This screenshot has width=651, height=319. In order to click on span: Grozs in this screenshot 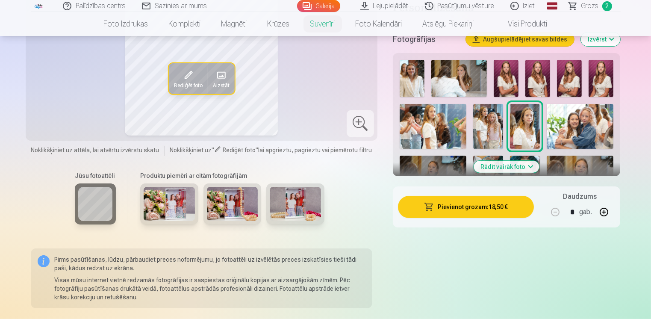, I will do `click(590, 6)`.